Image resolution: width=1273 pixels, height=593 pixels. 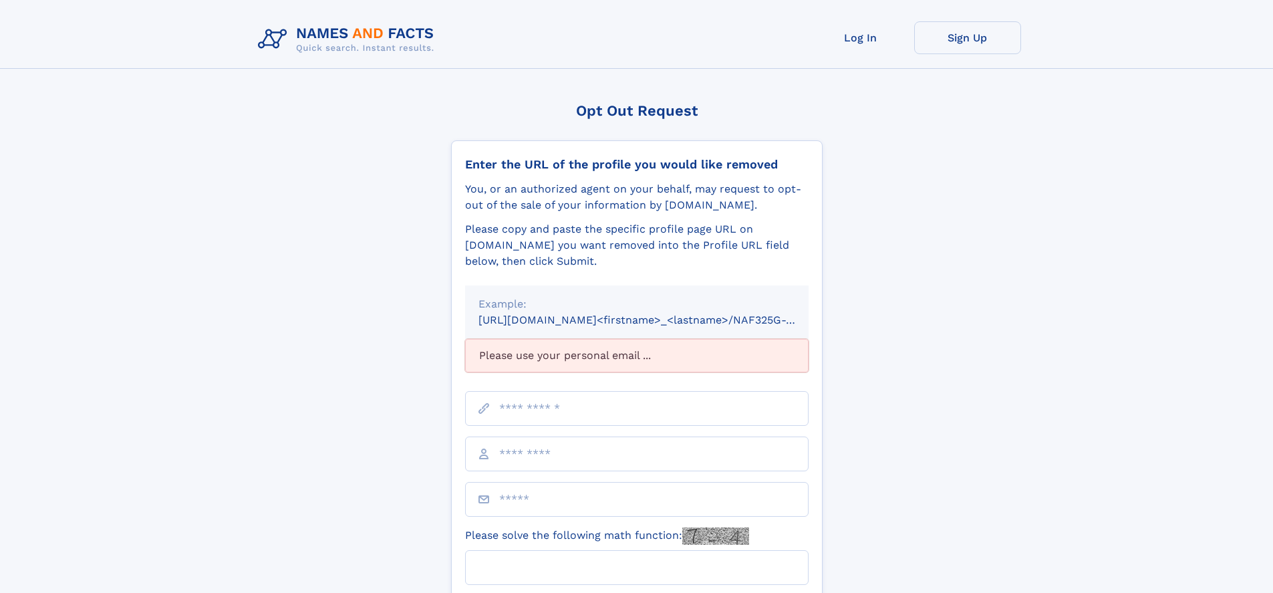 I want to click on div: You, or an authorized agent on your behalf, may request to opt-out of the sale of your informatio..., so click(x=637, y=197).